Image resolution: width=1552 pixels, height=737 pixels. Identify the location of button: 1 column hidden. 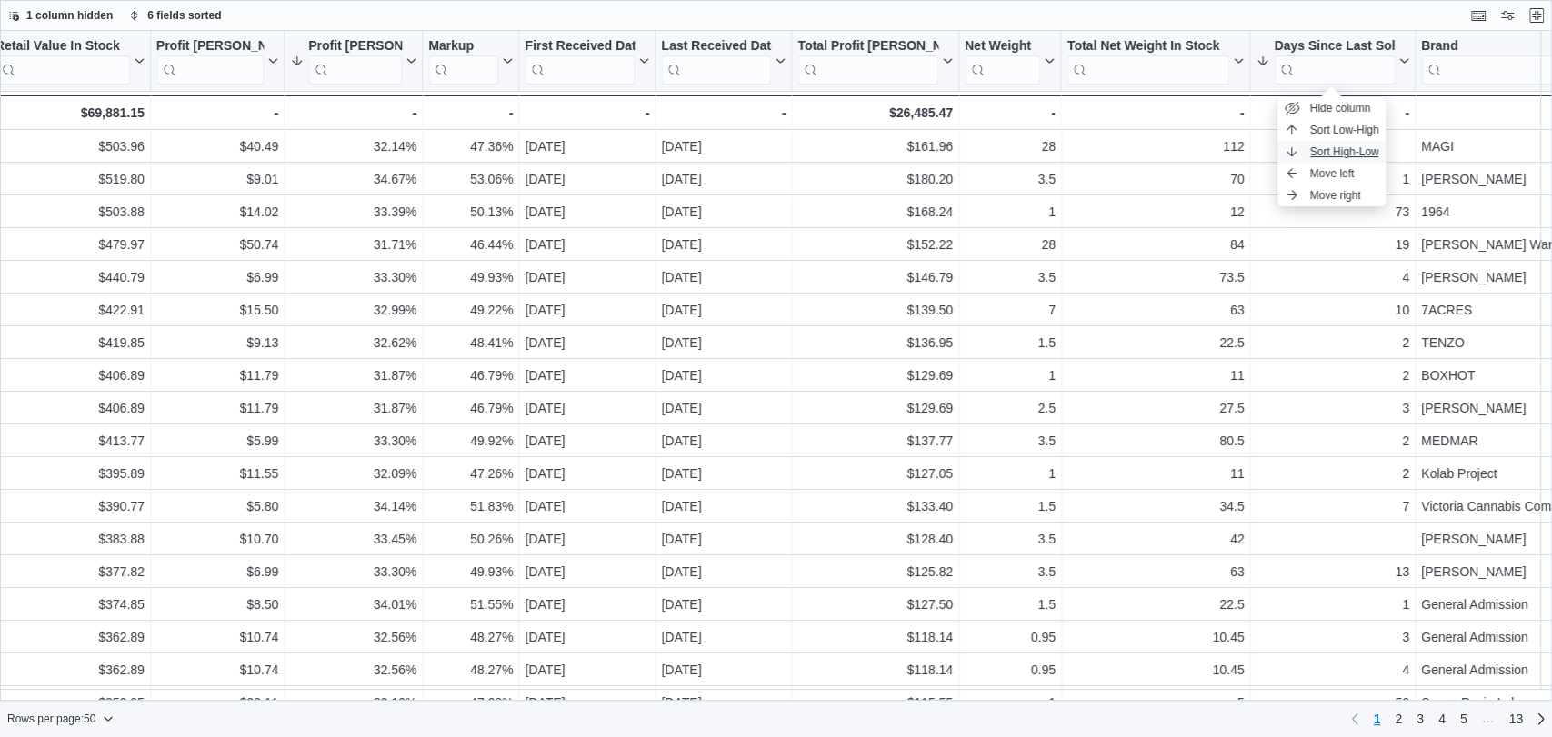
(60, 15).